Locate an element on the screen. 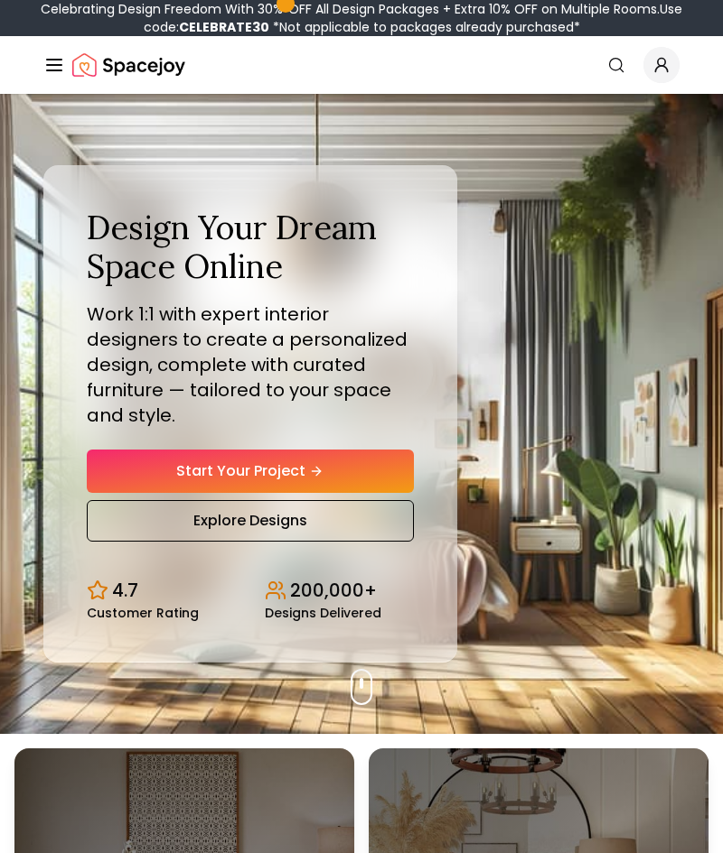  span: *Not applicable to packages already purchased* is located at coordinates (424, 27).